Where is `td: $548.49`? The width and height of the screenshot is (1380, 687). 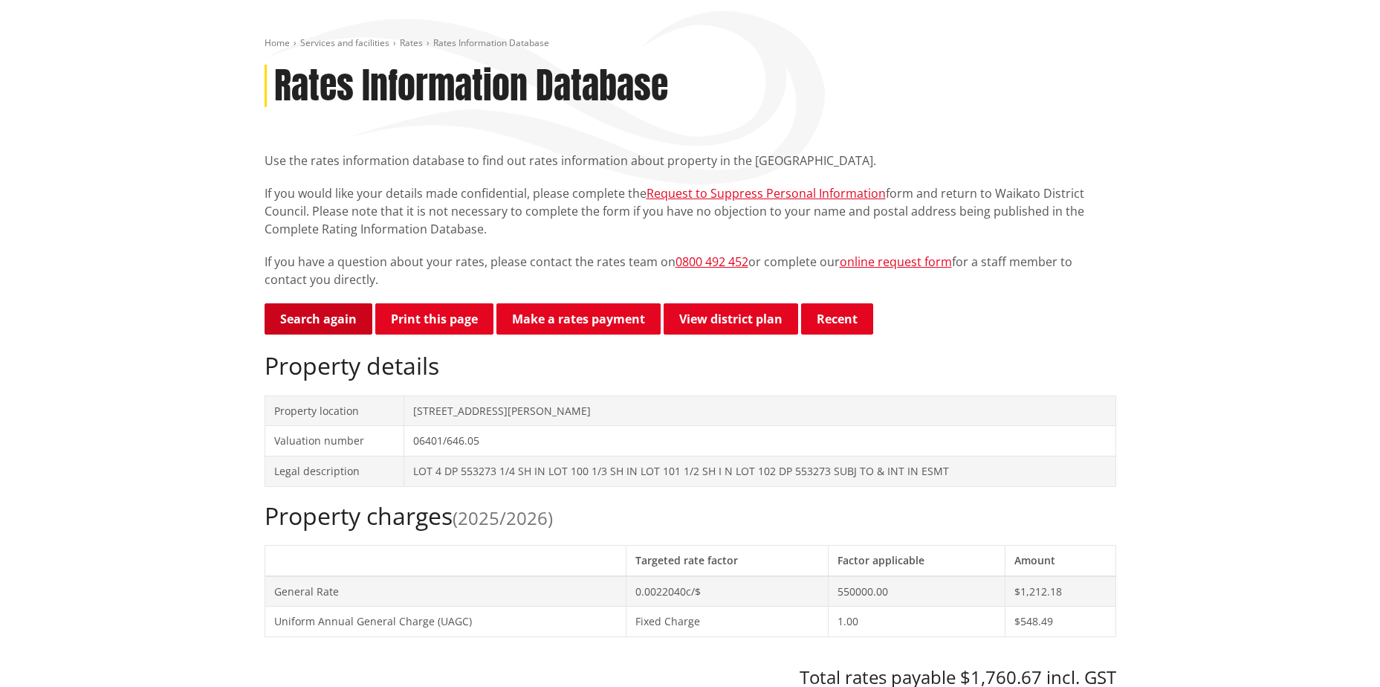 td: $548.49 is located at coordinates (1060, 621).